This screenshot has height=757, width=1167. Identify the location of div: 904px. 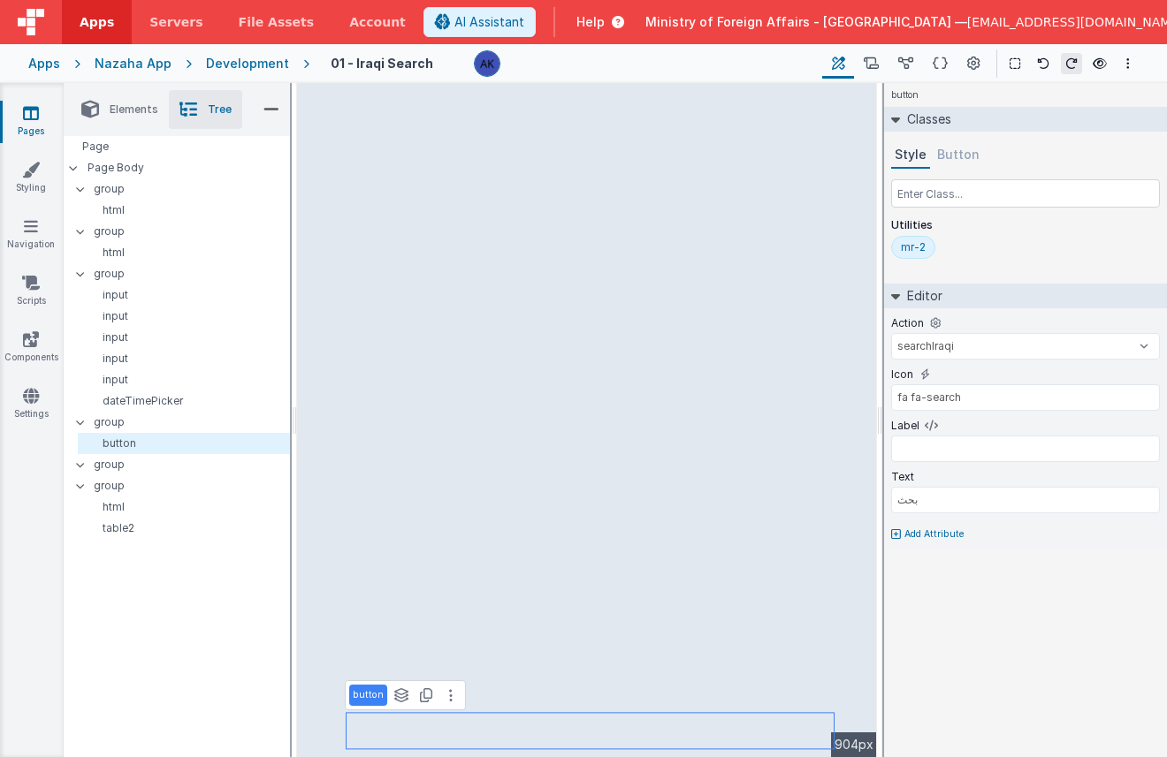
(854, 745).